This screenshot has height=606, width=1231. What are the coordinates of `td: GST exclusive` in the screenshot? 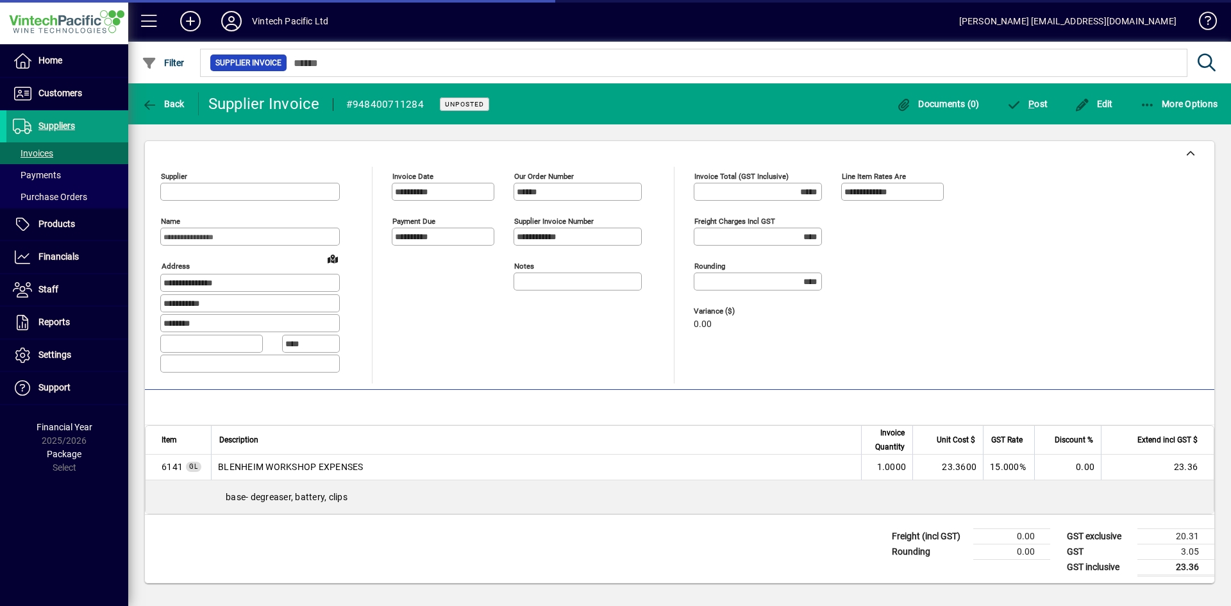 It's located at (1099, 536).